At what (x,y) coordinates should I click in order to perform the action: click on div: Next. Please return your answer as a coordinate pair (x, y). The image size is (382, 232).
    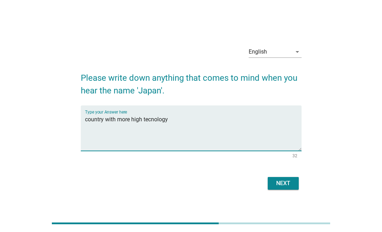
    Looking at the image, I should click on (283, 183).